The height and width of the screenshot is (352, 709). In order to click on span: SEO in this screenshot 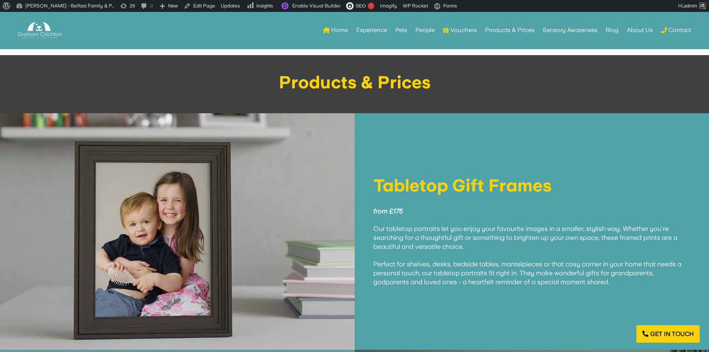, I will do `click(360, 6)`.